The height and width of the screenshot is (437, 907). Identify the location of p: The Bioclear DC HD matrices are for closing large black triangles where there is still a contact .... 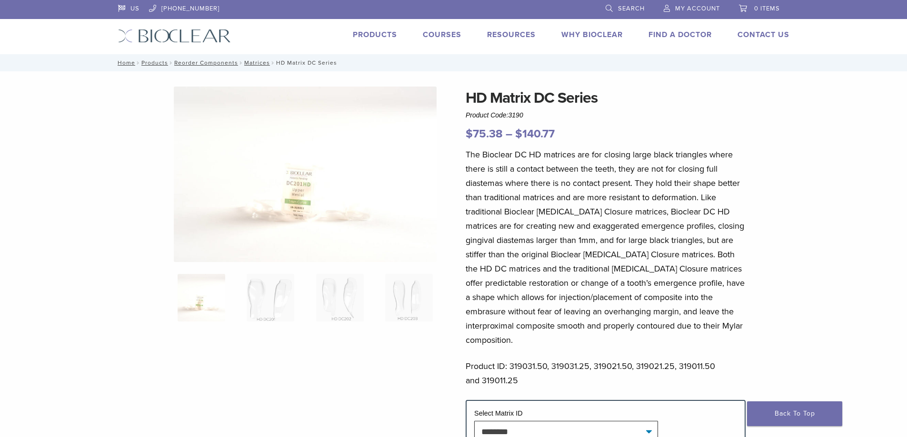
(606, 248).